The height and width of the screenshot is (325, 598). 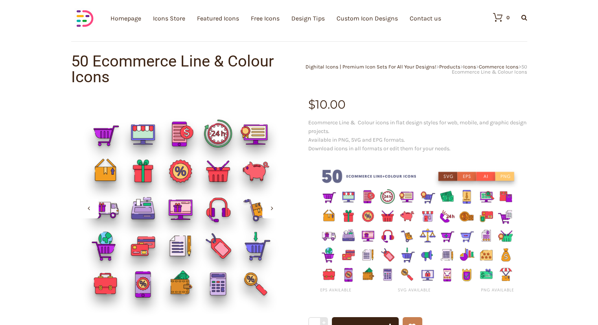 What do you see at coordinates (498, 66) in the screenshot?
I see `span: Commerce Icons` at bounding box center [498, 66].